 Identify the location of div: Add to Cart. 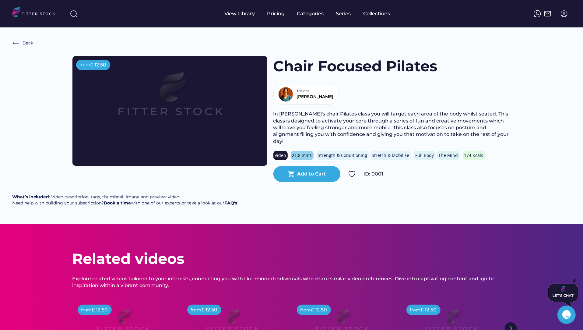
(311, 174).